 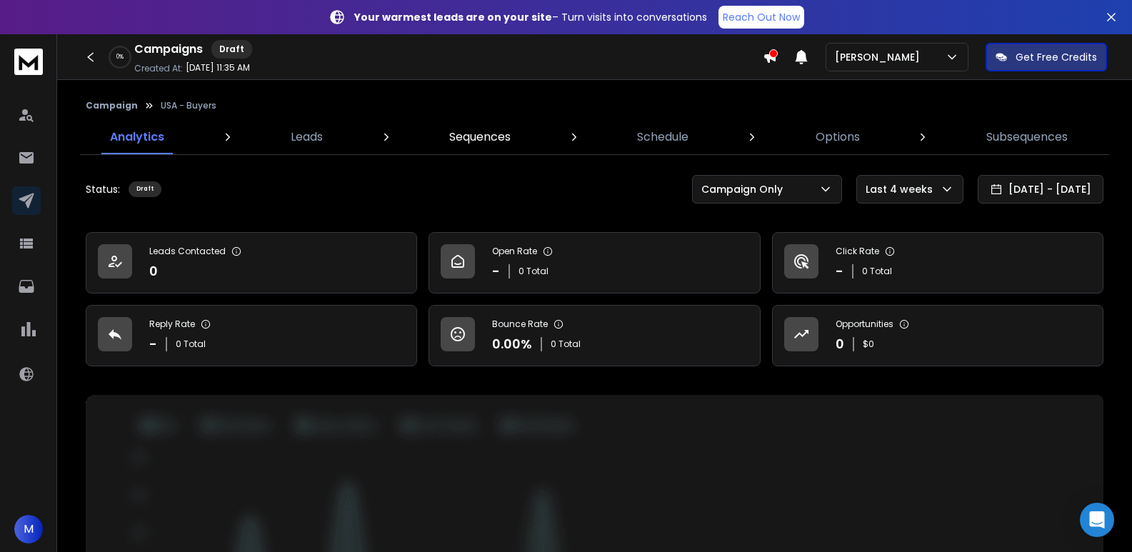 What do you see at coordinates (189, 106) in the screenshot?
I see `p: USA - Buyers` at bounding box center [189, 106].